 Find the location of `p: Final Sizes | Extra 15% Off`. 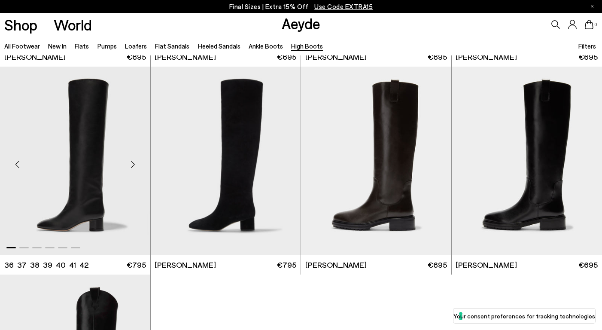

p: Final Sizes | Extra 15% Off is located at coordinates (301, 6).